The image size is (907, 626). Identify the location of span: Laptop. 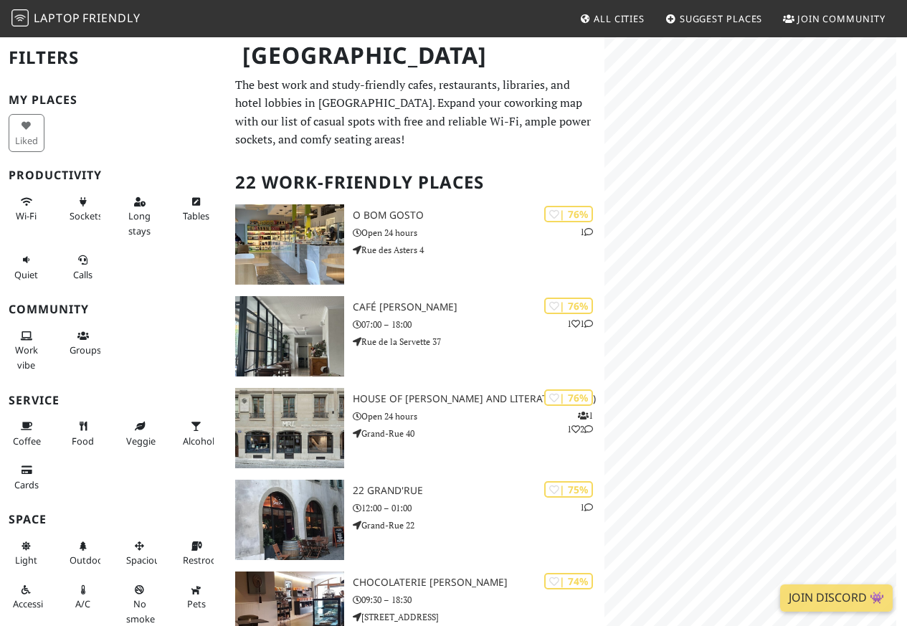
(57, 18).